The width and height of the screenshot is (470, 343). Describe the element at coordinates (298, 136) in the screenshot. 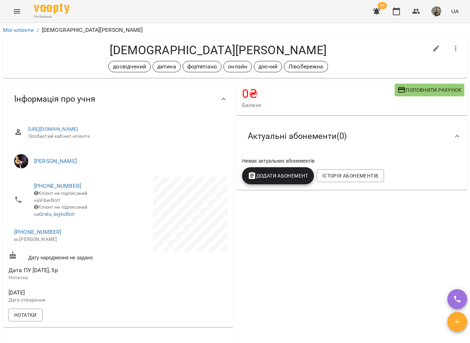

I see `span: Актуальні абонементи ( 0 )` at that location.